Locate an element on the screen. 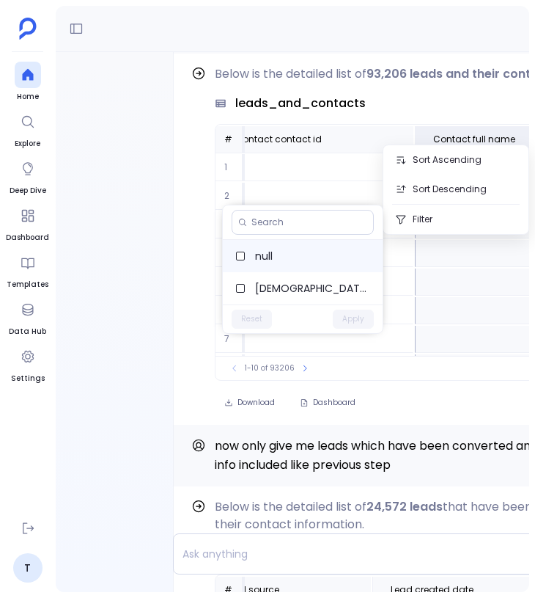  button: Download is located at coordinates (249, 403).